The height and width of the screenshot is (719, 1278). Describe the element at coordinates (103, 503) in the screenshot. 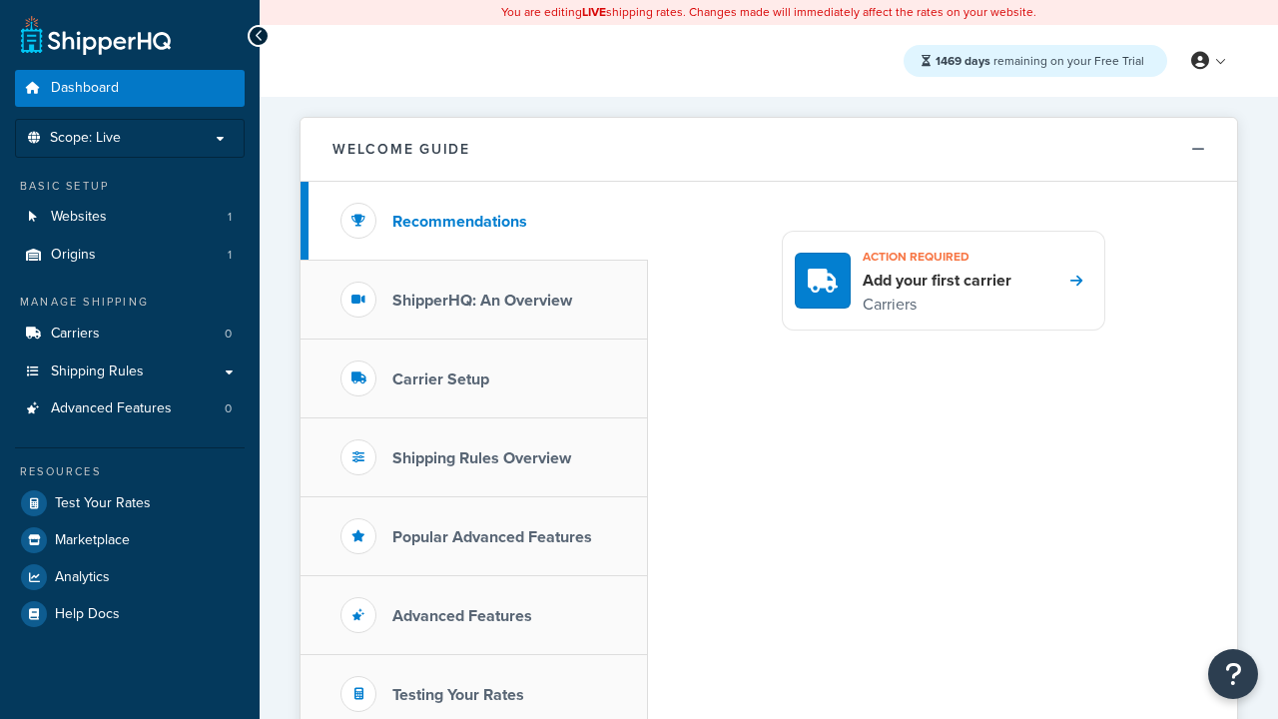

I see `span: Test Your Rates` at that location.